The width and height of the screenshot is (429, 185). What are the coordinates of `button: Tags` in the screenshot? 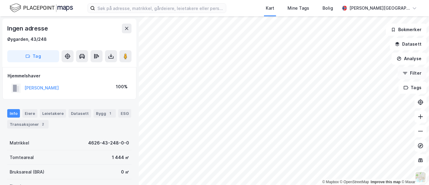 It's located at (412, 87).